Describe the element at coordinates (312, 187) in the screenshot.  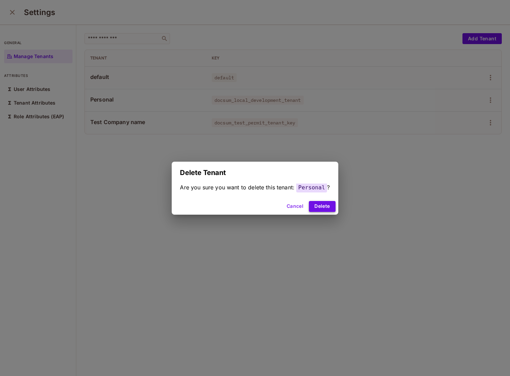
I see `span: Personal` at that location.